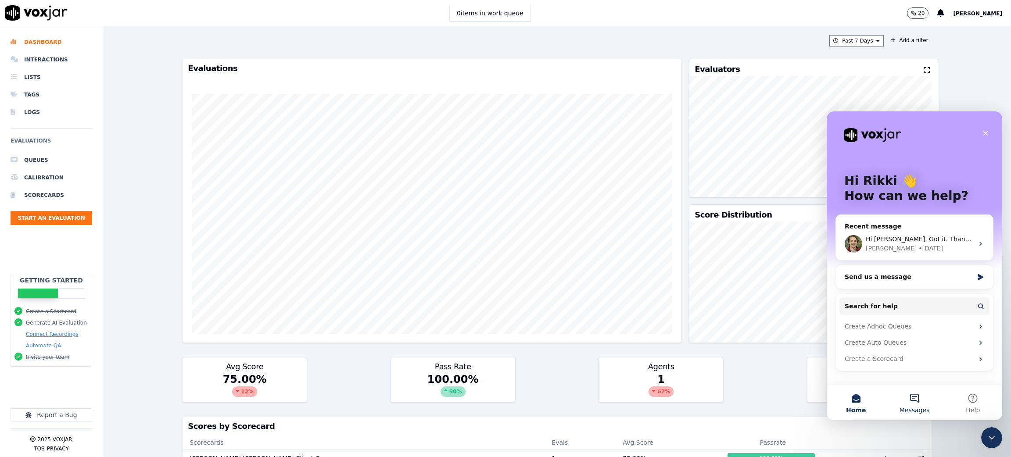 The width and height of the screenshot is (1011, 457). I want to click on button: Messages, so click(87, 292).